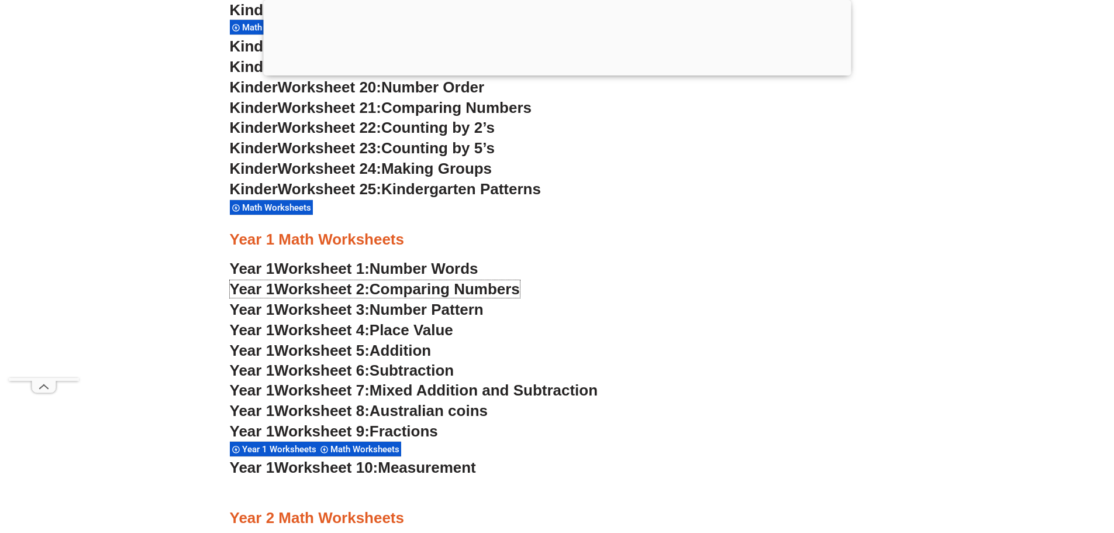 The height and width of the screenshot is (533, 1114). What do you see at coordinates (334, 431) in the screenshot?
I see `a: Year 1Worksheet 9:Fractions` at bounding box center [334, 431].